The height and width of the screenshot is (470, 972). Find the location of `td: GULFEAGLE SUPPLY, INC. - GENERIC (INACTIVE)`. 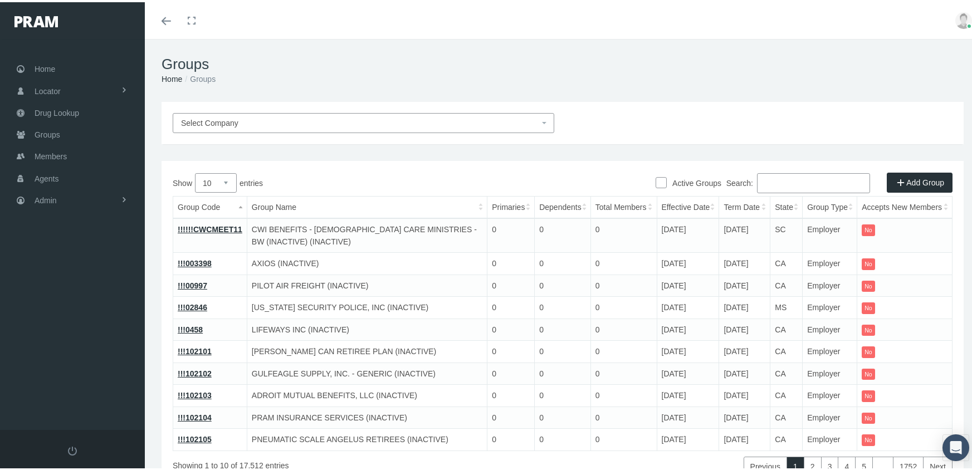

td: GULFEAGLE SUPPLY, INC. - GENERIC (INACTIVE) is located at coordinates (367, 372).